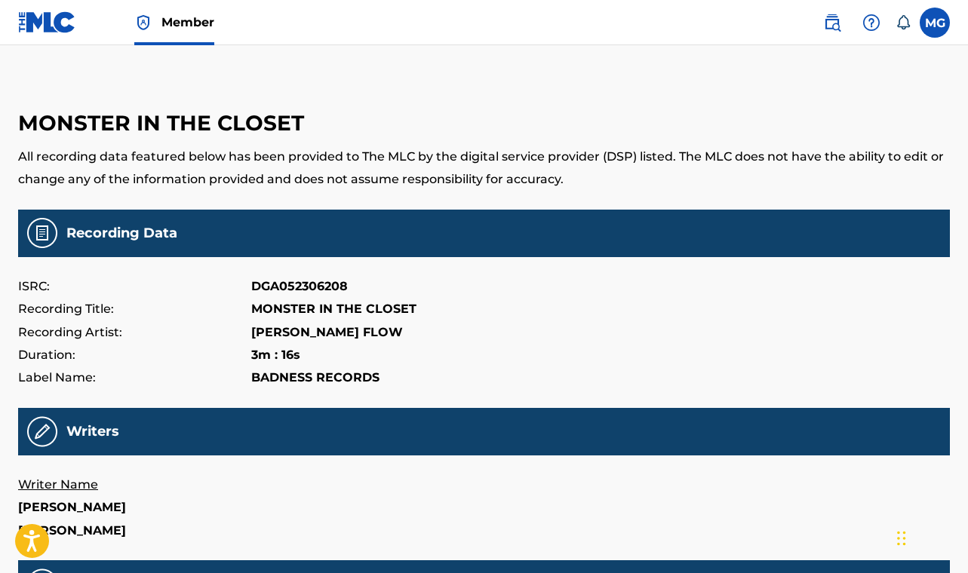 The image size is (968, 573). Describe the element at coordinates (47, 22) in the screenshot. I see `img: MLC Logo` at that location.